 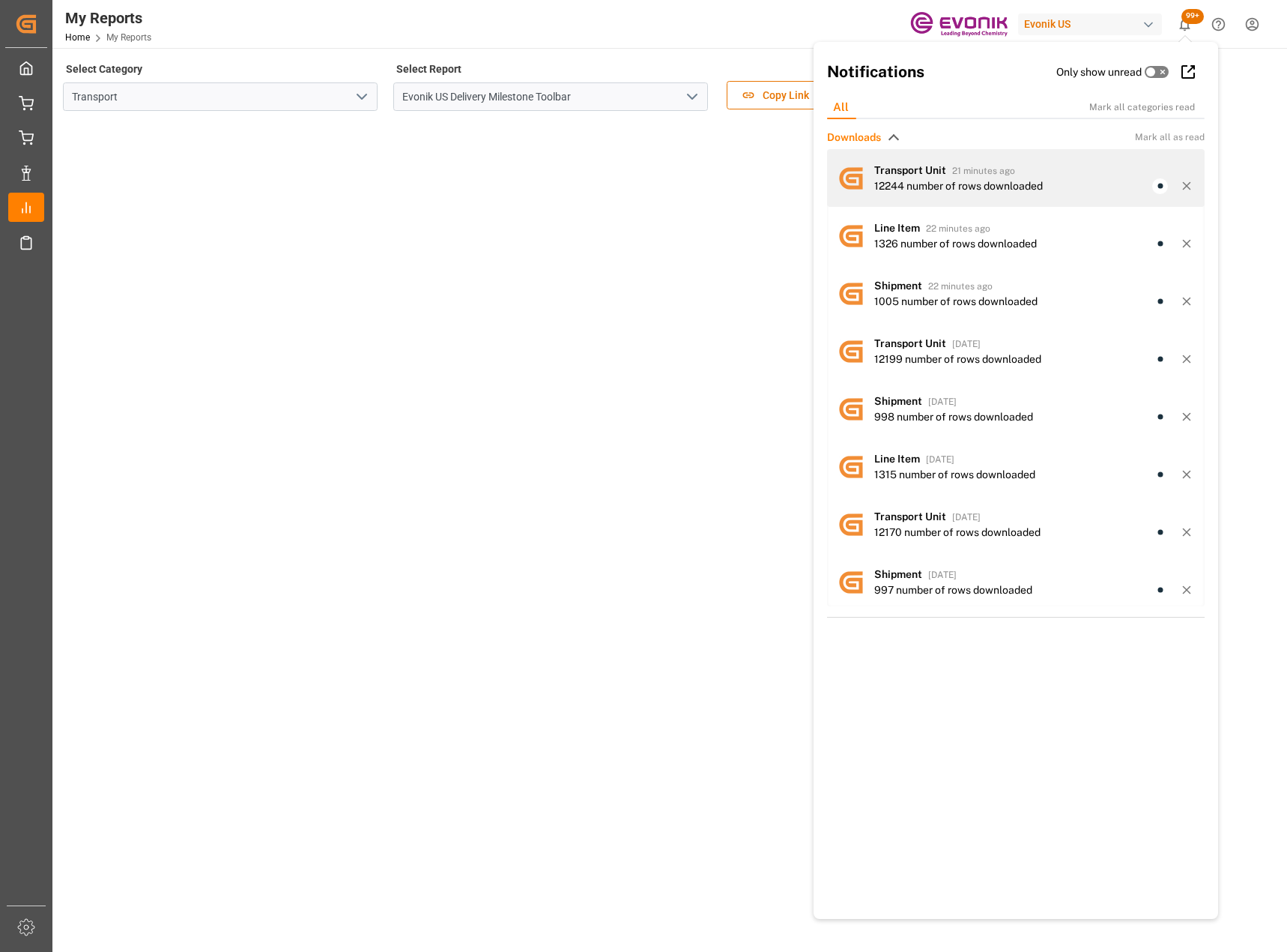 I want to click on div: 1315 number of rows downloaded, so click(x=955, y=474).